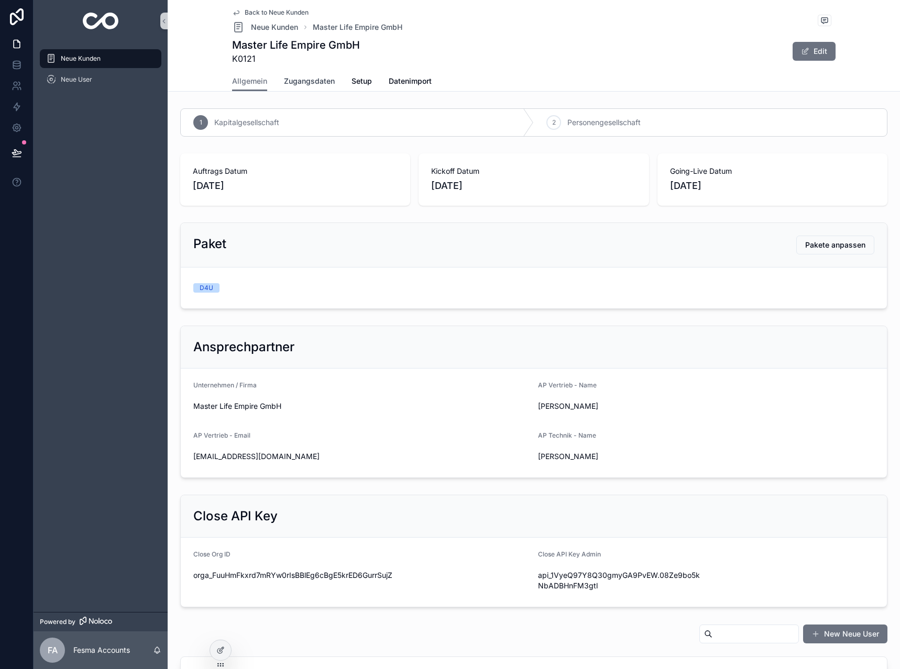  I want to click on span: AP Technik - Name, so click(567, 435).